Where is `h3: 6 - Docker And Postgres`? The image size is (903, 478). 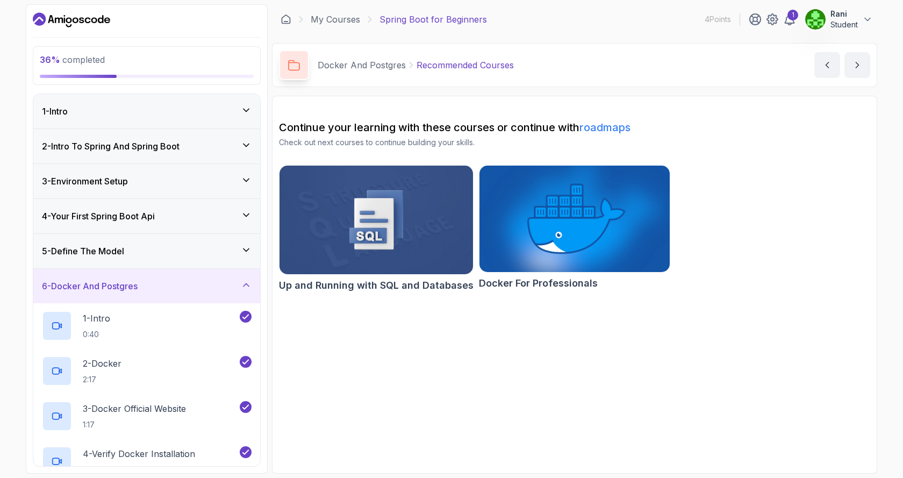 h3: 6 - Docker And Postgres is located at coordinates (90, 286).